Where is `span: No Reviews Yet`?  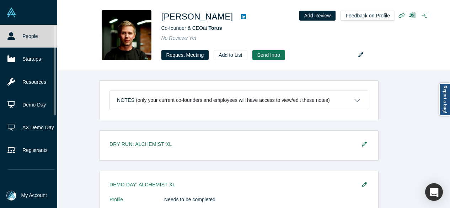 span: No Reviews Yet is located at coordinates (179, 38).